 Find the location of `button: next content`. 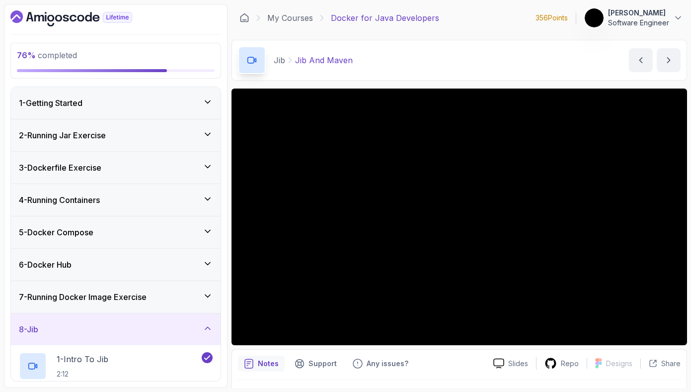

button: next content is located at coordinates (669, 60).